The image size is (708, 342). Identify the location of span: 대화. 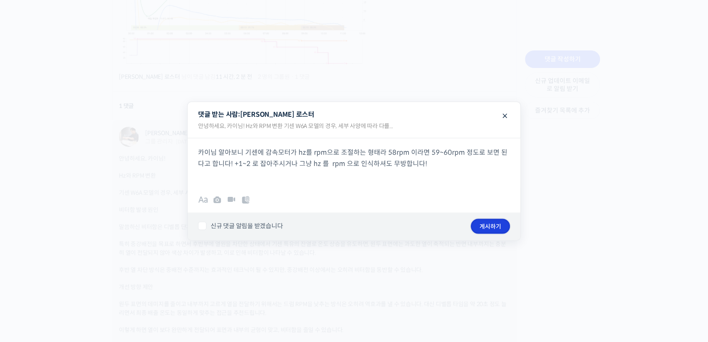
(81, 281).